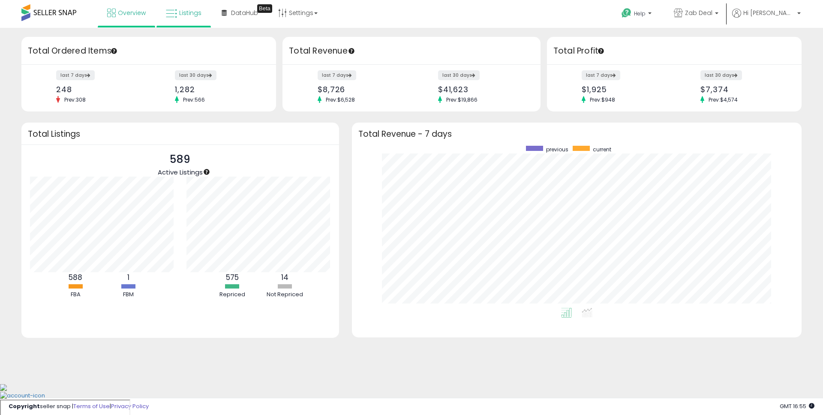  I want to click on h3: Total Listings, so click(180, 134).